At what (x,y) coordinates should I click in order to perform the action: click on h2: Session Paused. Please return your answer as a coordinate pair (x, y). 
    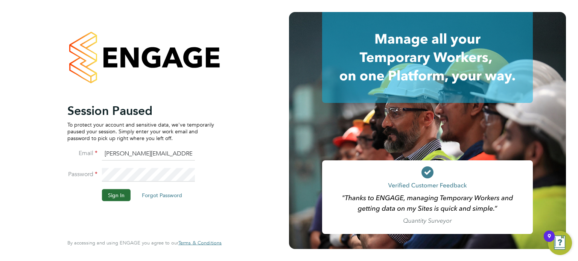
    Looking at the image, I should click on (141, 111).